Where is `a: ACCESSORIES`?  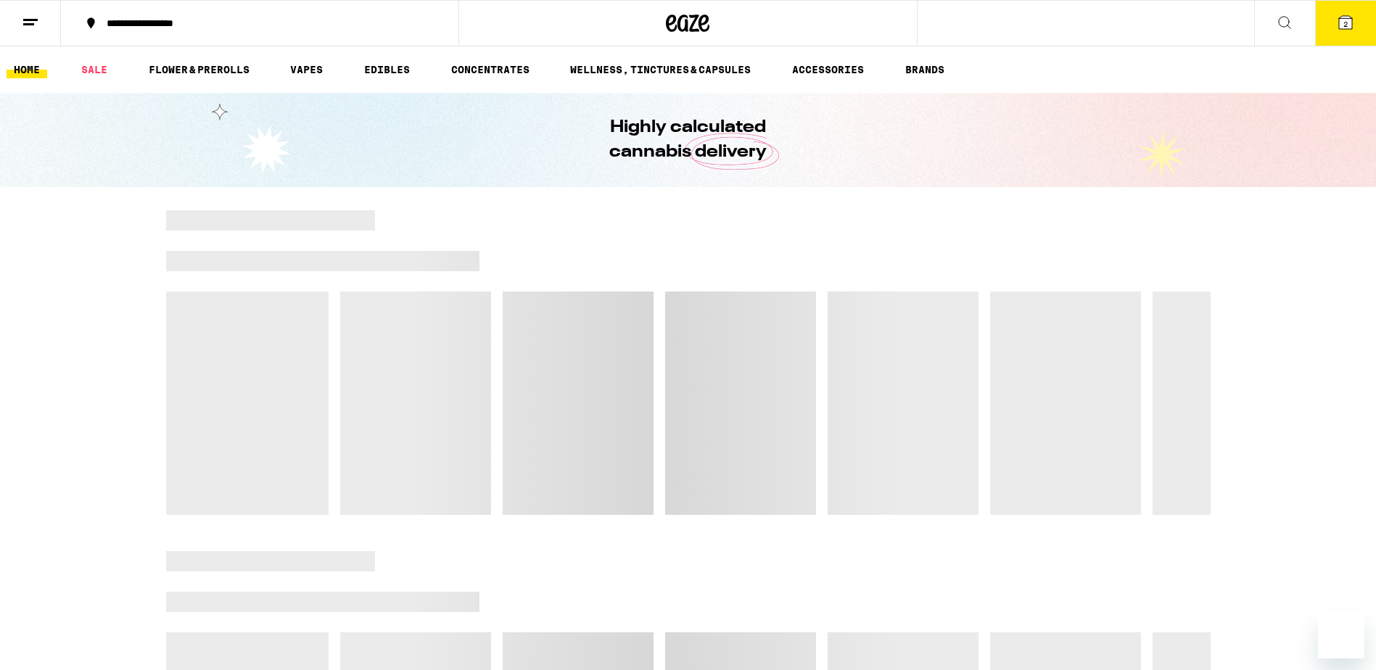 a: ACCESSORIES is located at coordinates (827, 70).